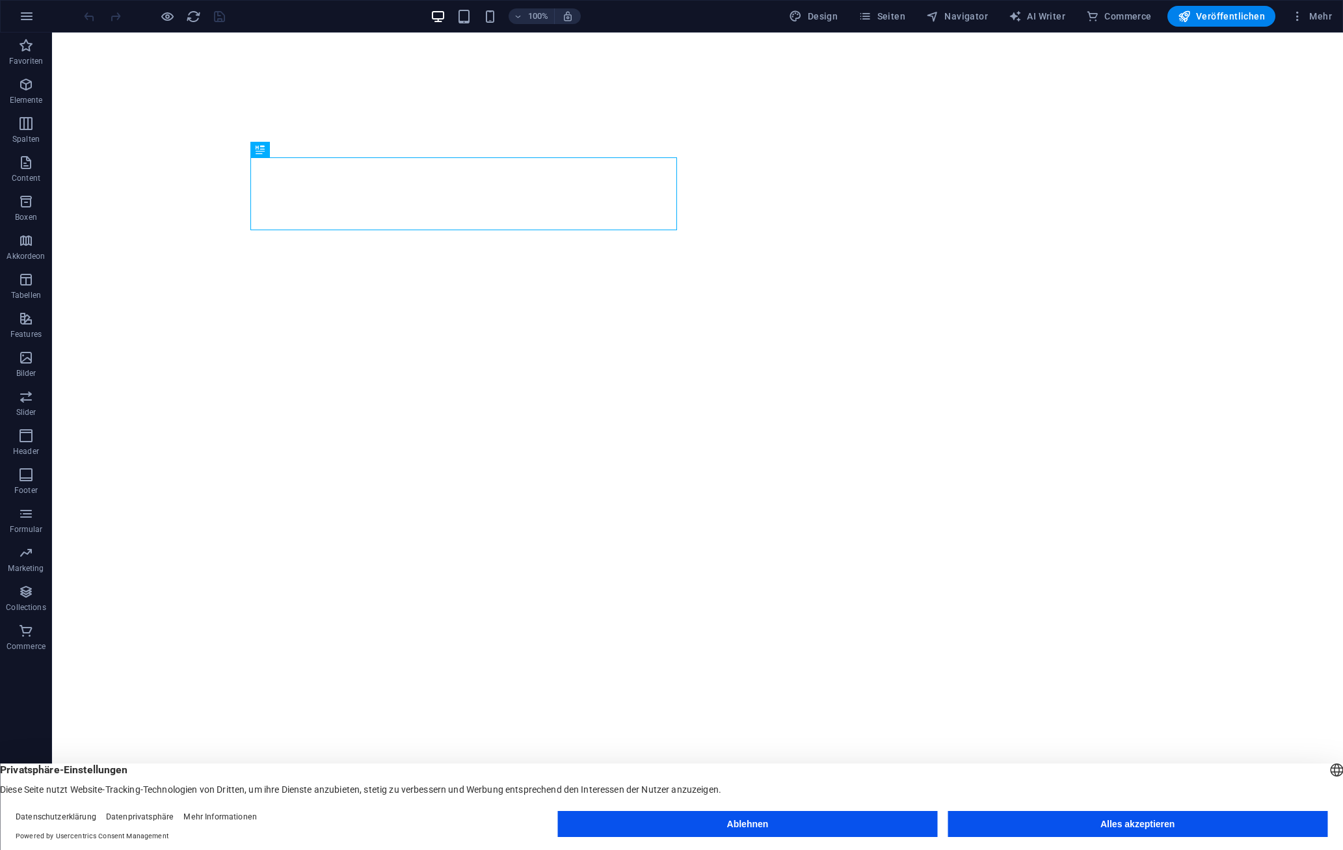  Describe the element at coordinates (957, 16) in the screenshot. I see `button: Navigator` at that location.